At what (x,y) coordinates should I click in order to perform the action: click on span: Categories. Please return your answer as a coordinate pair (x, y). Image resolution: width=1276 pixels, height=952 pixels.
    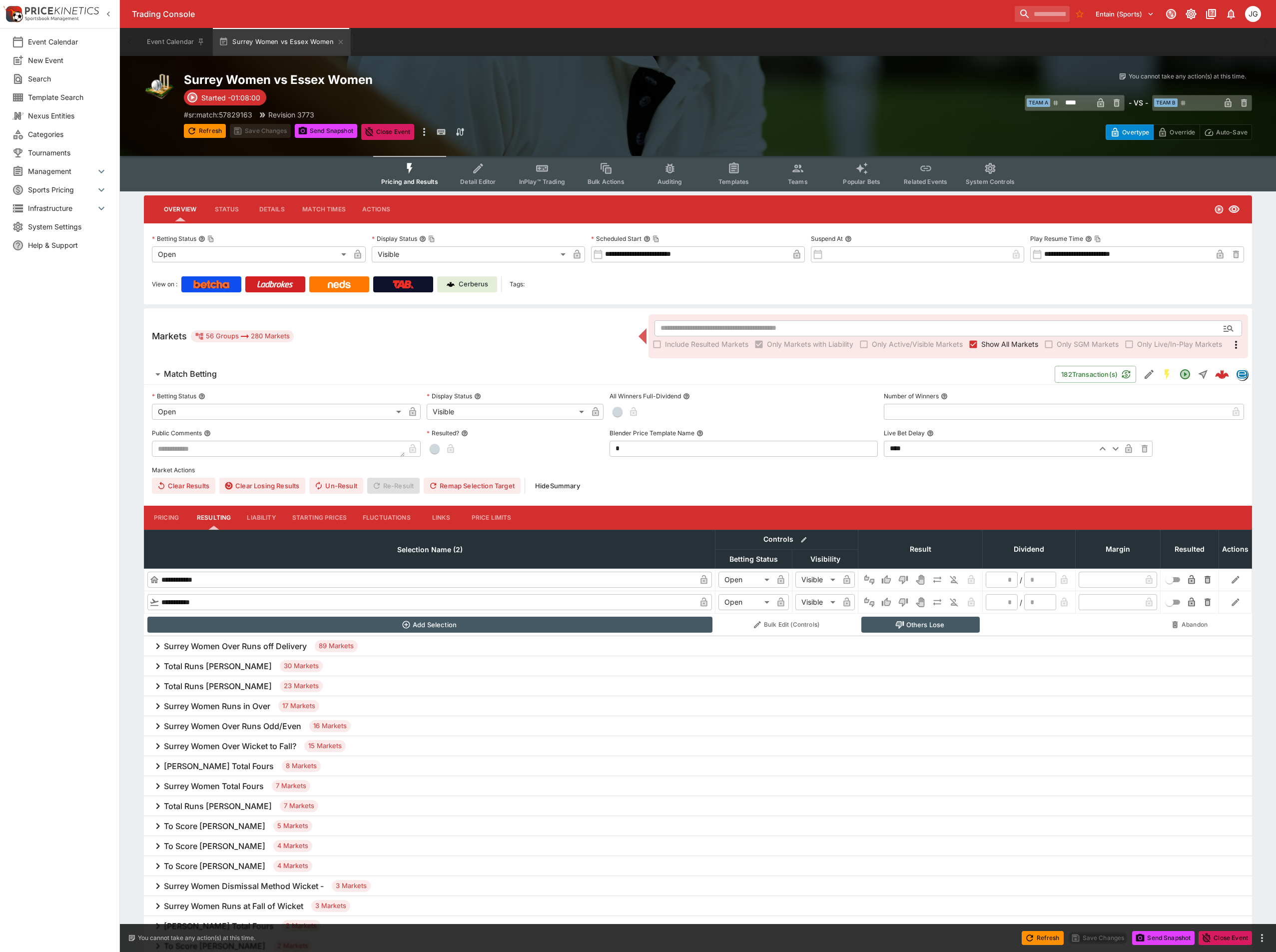
    Looking at the image, I should click on (68, 134).